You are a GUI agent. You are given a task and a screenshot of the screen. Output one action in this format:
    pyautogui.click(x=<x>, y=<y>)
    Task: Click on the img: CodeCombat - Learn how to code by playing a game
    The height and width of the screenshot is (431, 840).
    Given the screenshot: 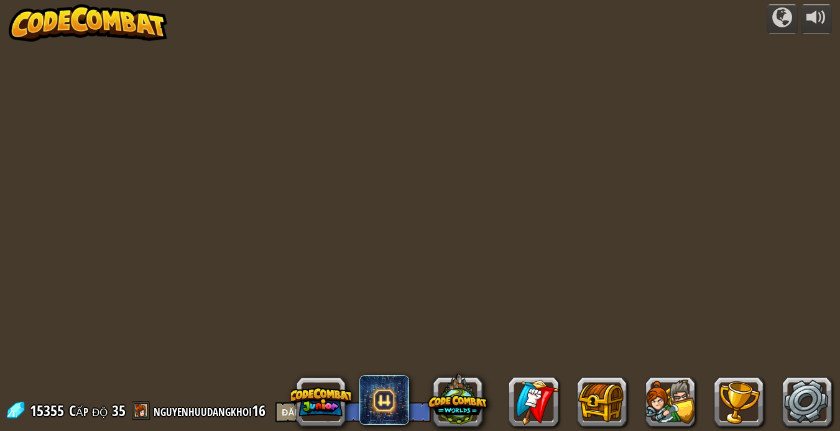 What is the action you would take?
    pyautogui.click(x=88, y=23)
    